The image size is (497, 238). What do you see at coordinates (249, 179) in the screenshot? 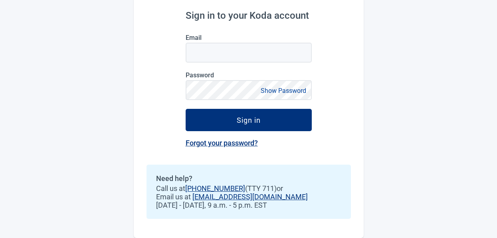
I see `h2: Need help?` at bounding box center [249, 179].